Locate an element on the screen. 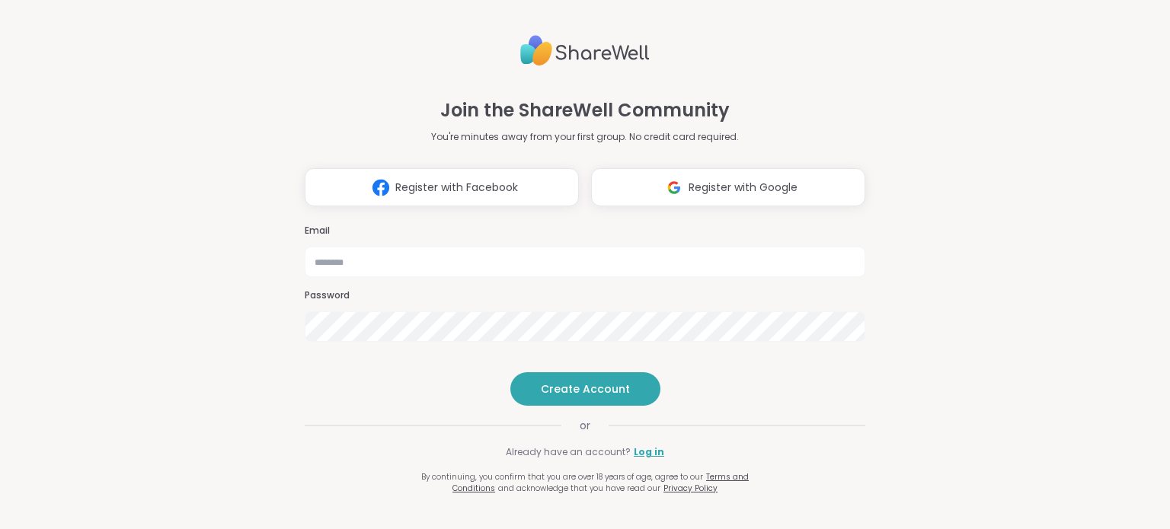 The image size is (1170, 529). span: Register with Facebook is located at coordinates (456, 187).